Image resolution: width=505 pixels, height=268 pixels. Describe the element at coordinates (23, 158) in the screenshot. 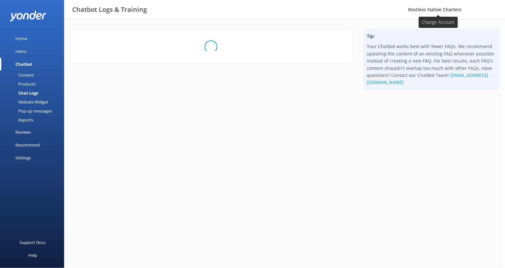

I see `div: Settings` at that location.